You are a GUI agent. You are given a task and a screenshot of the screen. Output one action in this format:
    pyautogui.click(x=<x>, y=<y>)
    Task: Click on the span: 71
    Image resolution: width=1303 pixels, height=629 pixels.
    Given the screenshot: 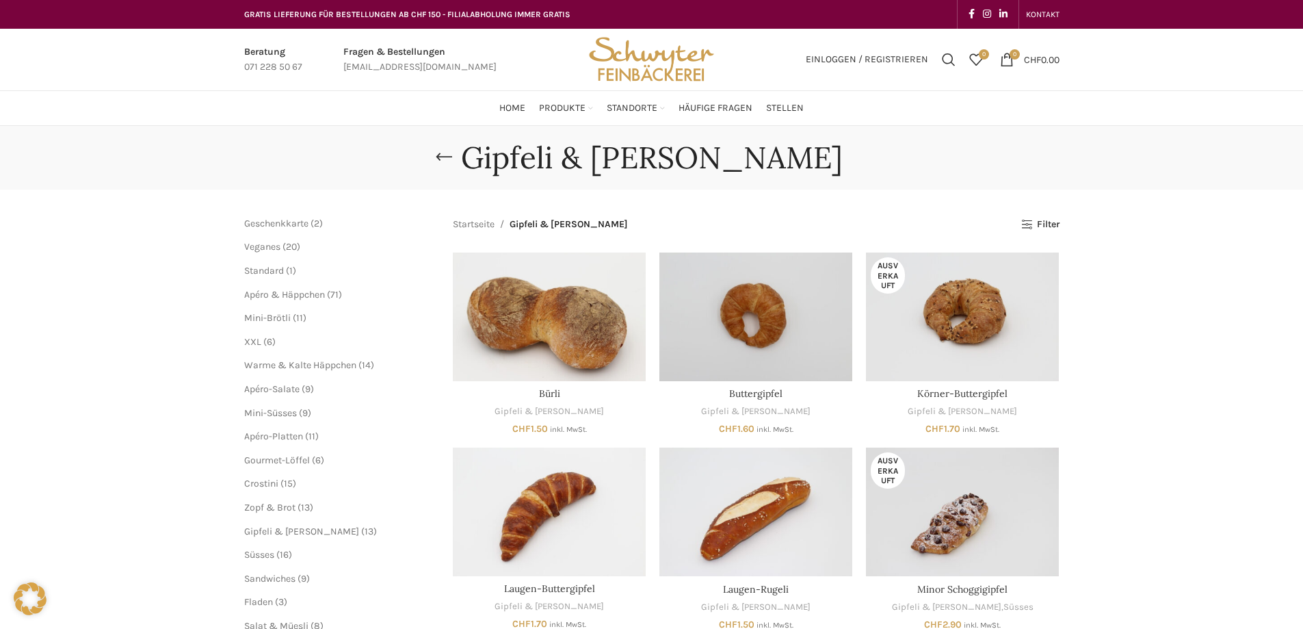 What is the action you would take?
    pyautogui.click(x=335, y=294)
    